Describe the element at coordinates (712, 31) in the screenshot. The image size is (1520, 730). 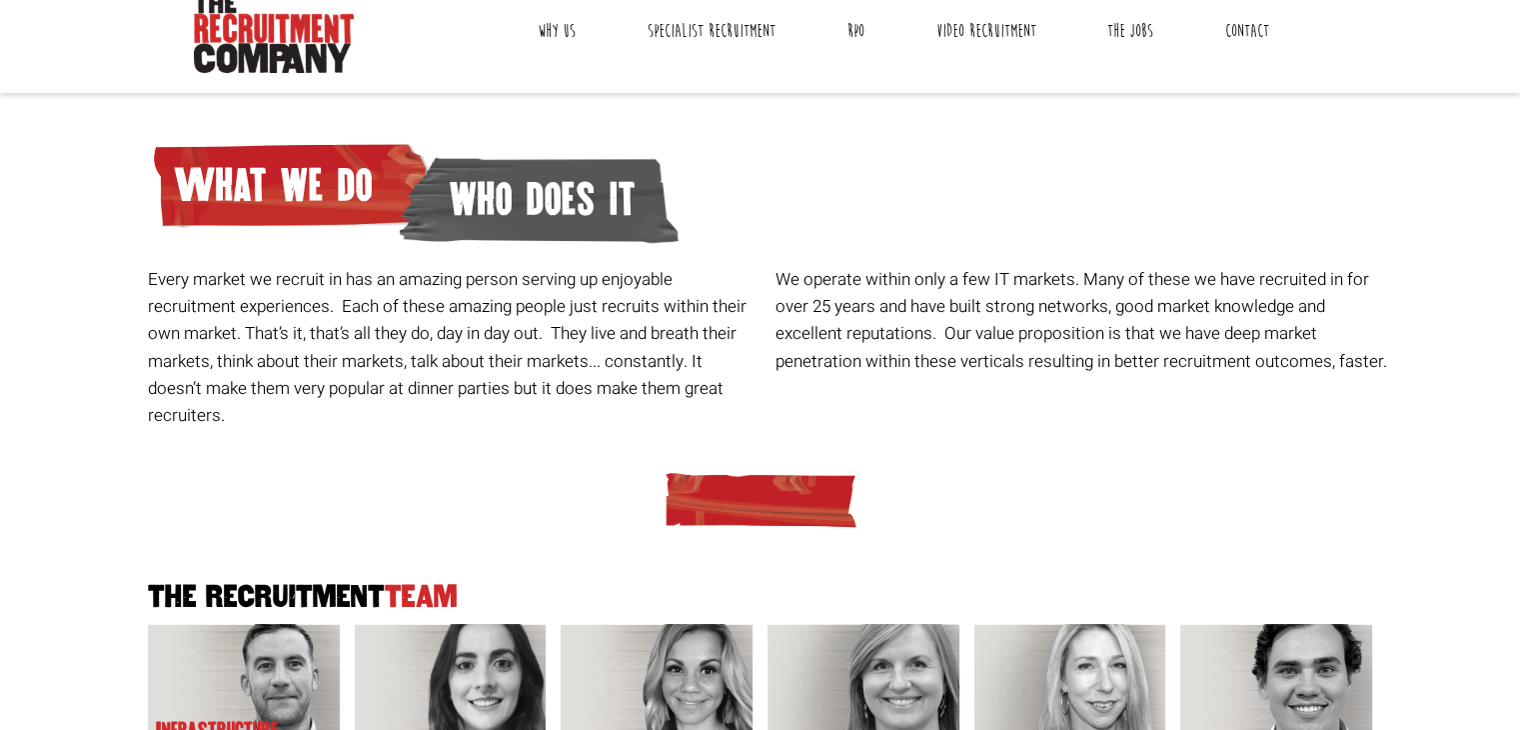
I see `a: Specialist Recruitment` at that location.